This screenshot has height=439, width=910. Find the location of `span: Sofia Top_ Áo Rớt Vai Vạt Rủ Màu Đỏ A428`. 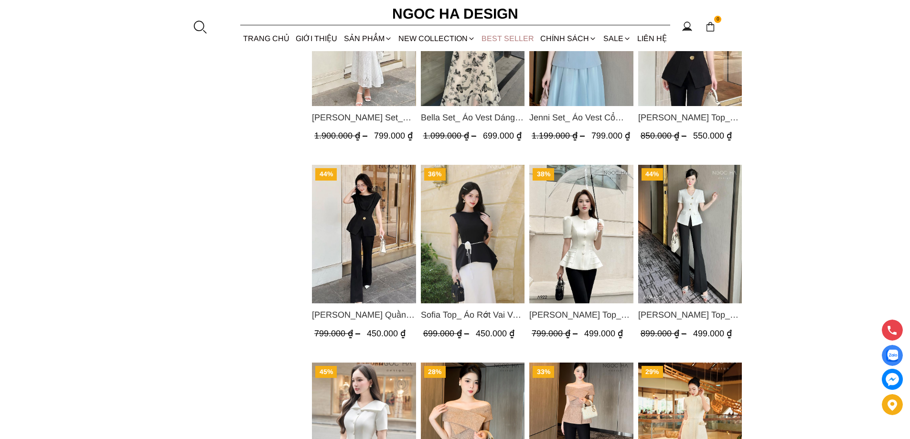

span: Sofia Top_ Áo Rớt Vai Vạt Rủ Màu Đỏ A428 is located at coordinates (472, 315).